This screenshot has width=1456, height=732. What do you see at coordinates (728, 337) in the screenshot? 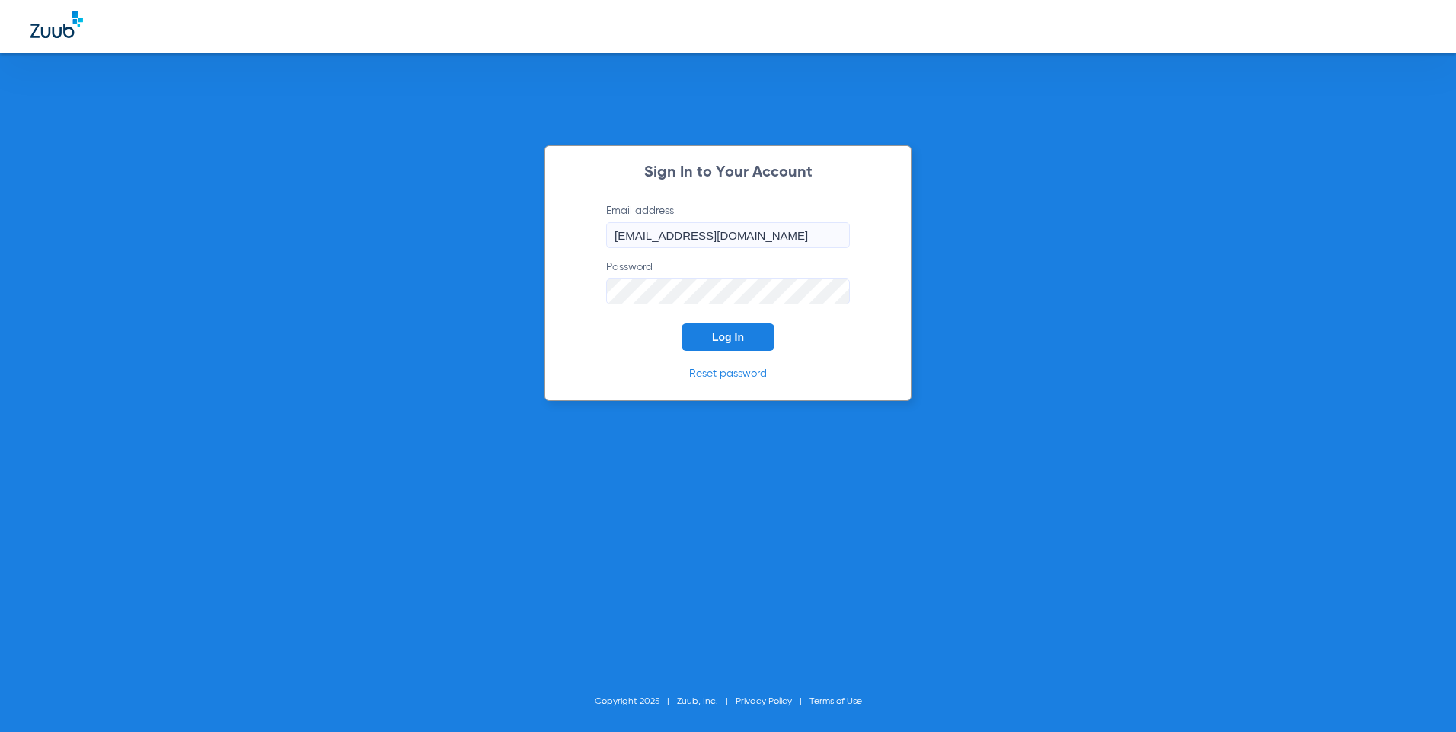
I see `button: Log In` at bounding box center [728, 337].